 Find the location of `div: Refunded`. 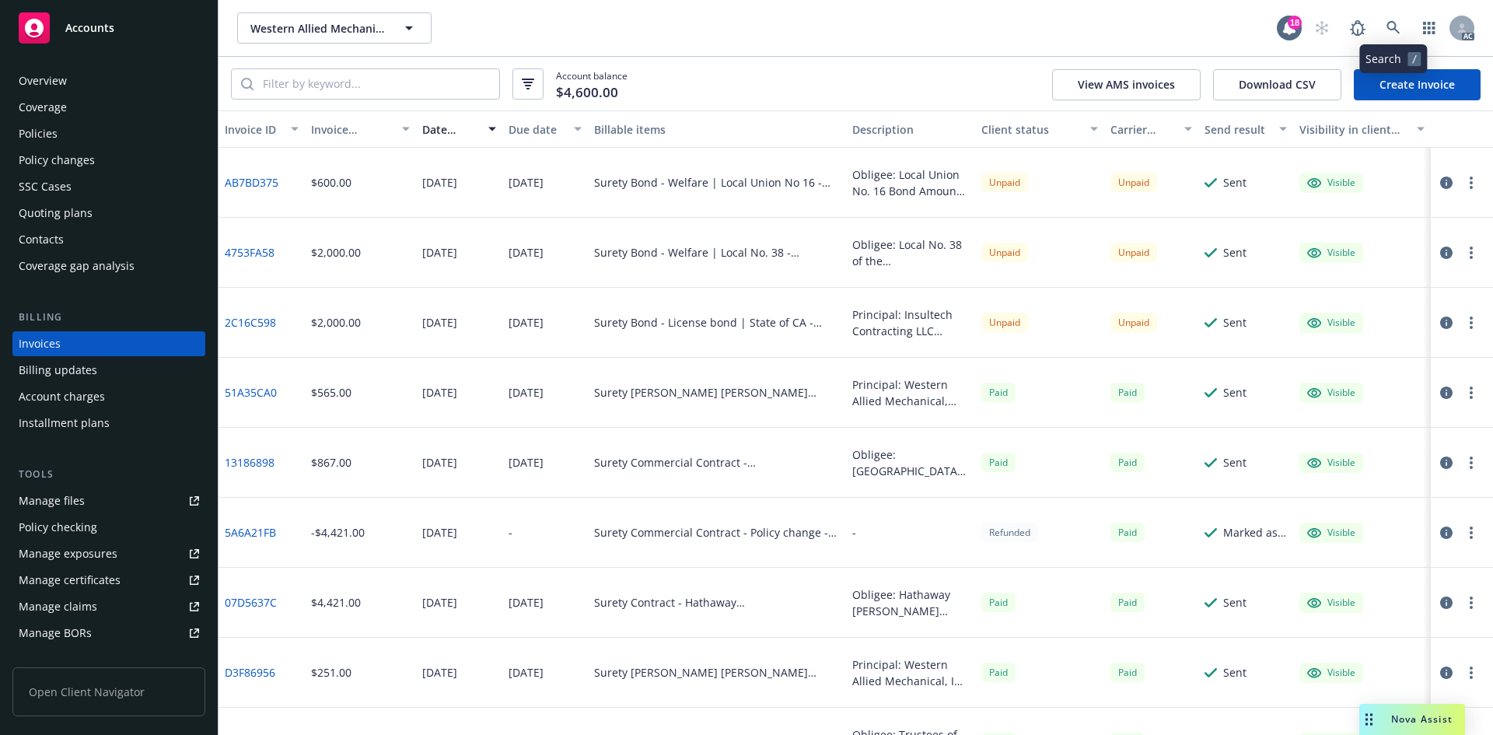

div: Refunded is located at coordinates (1010, 532).